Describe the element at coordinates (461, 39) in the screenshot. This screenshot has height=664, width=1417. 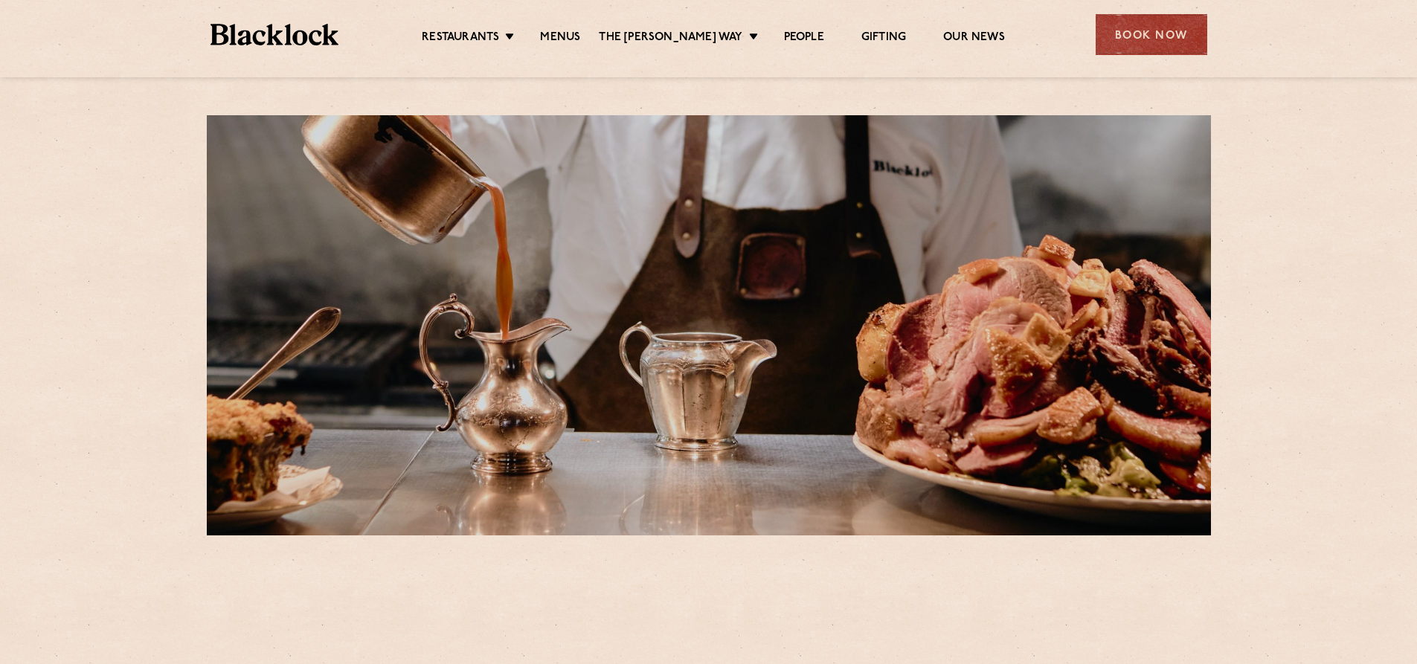
I see `a: Restaurants` at that location.